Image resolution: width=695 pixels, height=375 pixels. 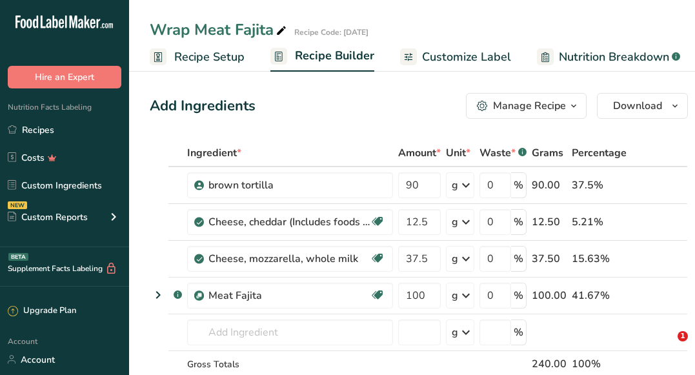 What do you see at coordinates (289, 185) in the screenshot?
I see `div: brown tortilla` at bounding box center [289, 185].